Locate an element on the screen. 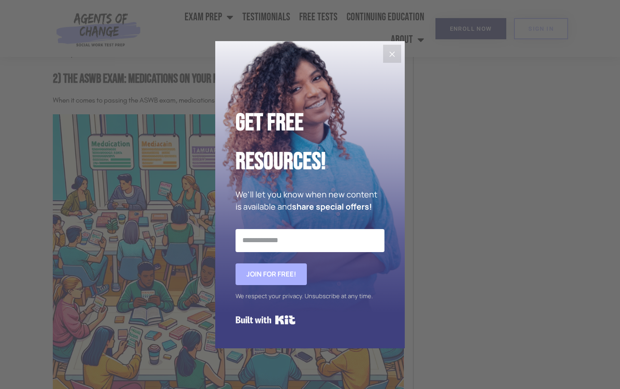 Image resolution: width=620 pixels, height=389 pixels. span: Join for FREE! is located at coordinates (271, 274).